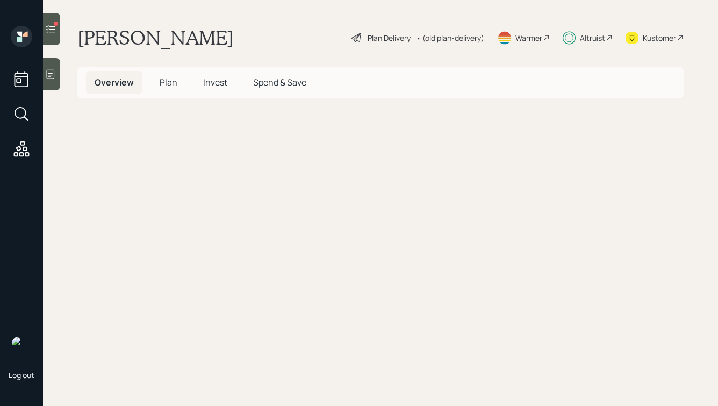 The height and width of the screenshot is (406, 718). What do you see at coordinates (21, 346) in the screenshot?
I see `img: hunter_neumayer.jpg` at bounding box center [21, 346].